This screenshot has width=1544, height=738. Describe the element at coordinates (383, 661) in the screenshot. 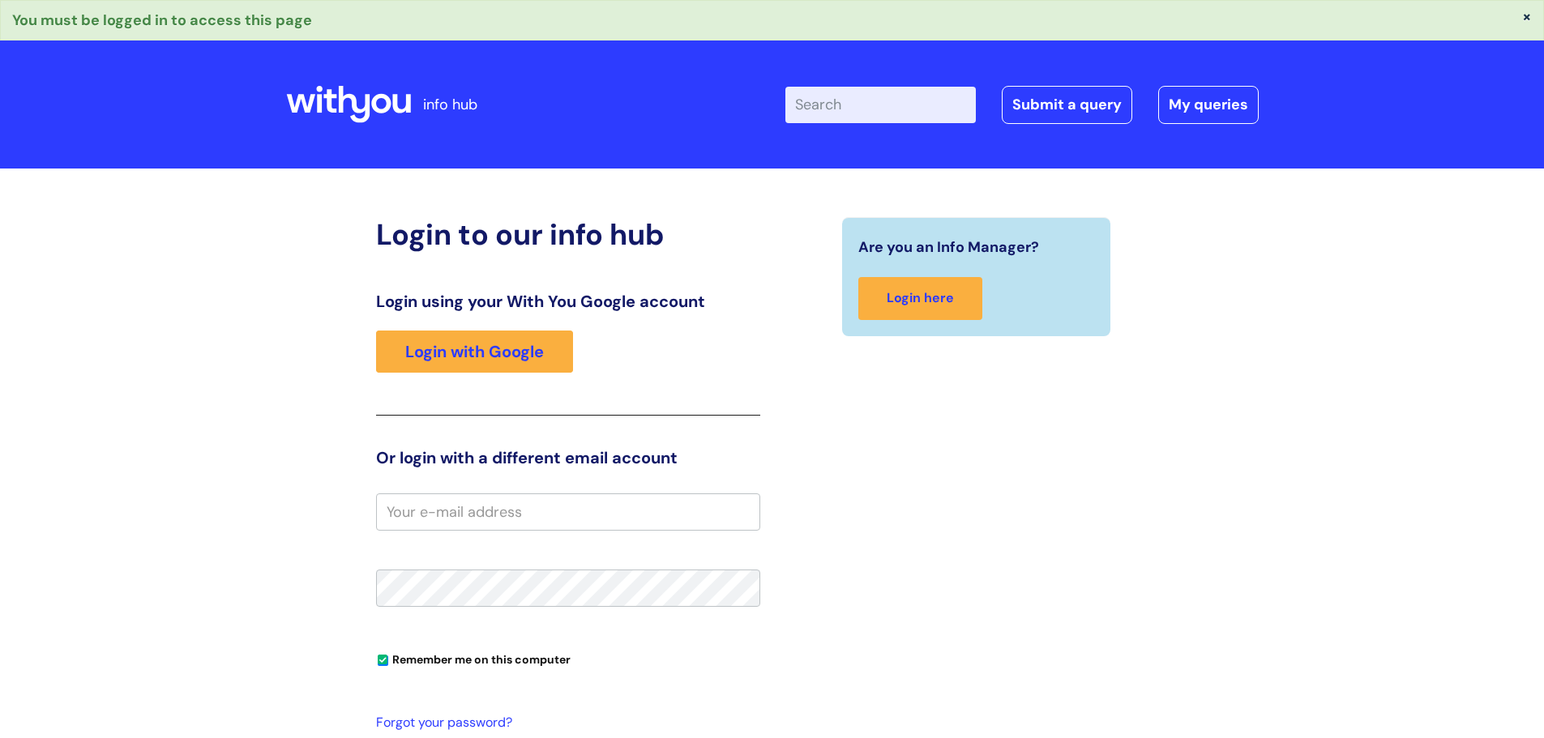

I see `input: Remember me on this computer` at that location.